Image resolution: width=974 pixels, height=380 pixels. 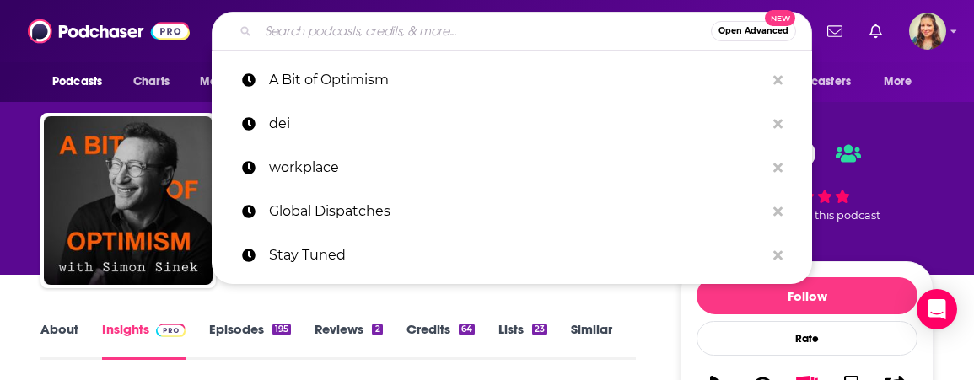 I want to click on a: Similar, so click(x=591, y=341).